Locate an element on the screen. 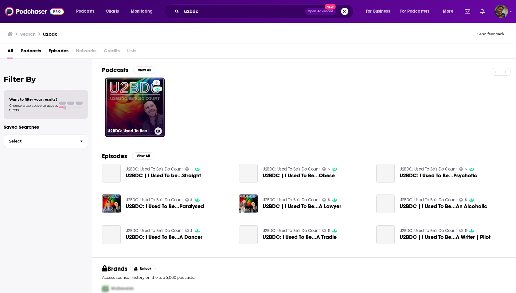 The width and height of the screenshot is (516, 293). span: Charts is located at coordinates (112, 11).